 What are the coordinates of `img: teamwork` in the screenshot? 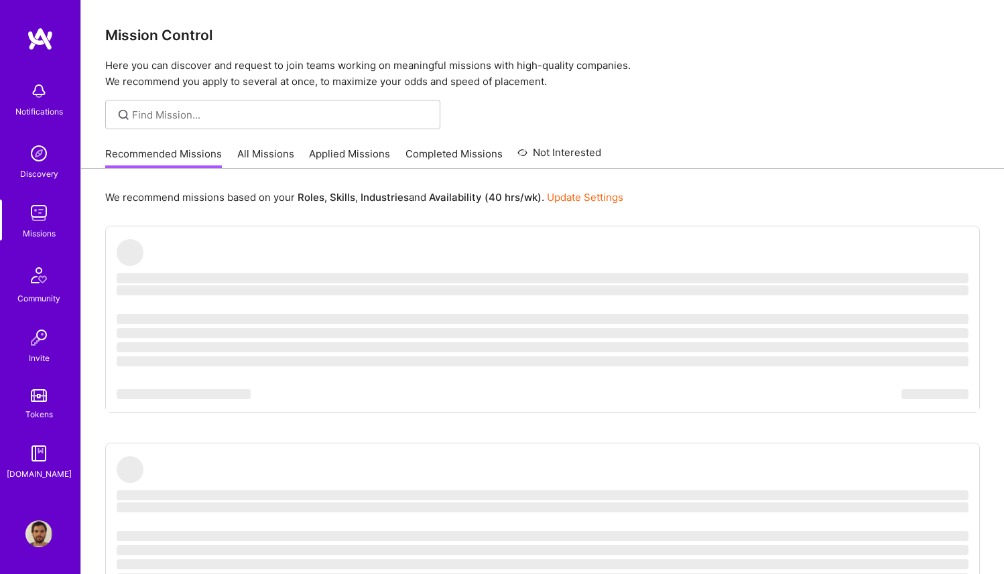 It's located at (39, 213).